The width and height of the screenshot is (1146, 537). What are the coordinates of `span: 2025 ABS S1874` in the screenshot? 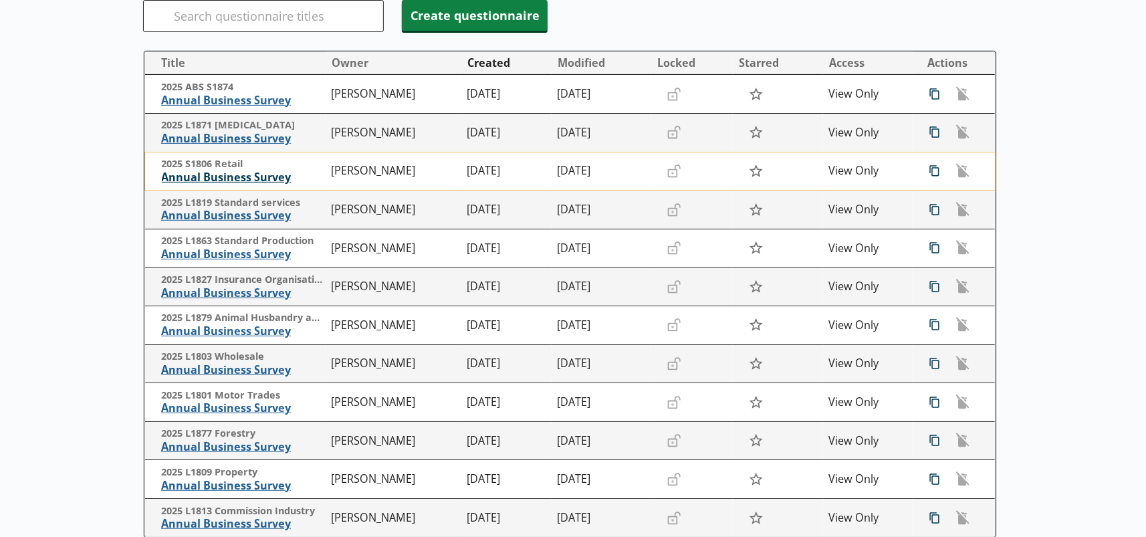 It's located at (243, 87).